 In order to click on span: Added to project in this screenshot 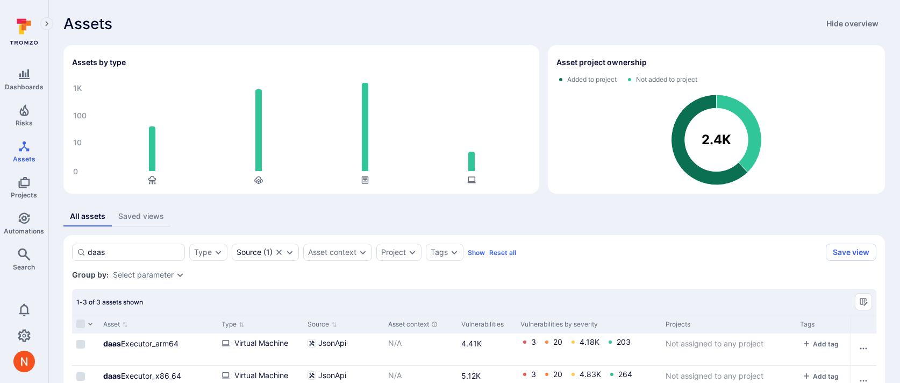, I will do `click(592, 80)`.